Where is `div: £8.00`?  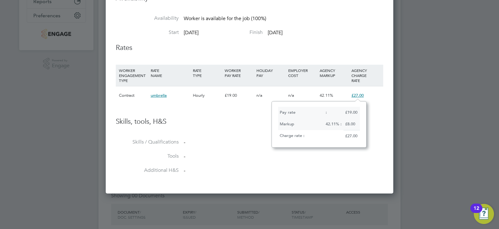
div: £8.00 is located at coordinates (352, 124).